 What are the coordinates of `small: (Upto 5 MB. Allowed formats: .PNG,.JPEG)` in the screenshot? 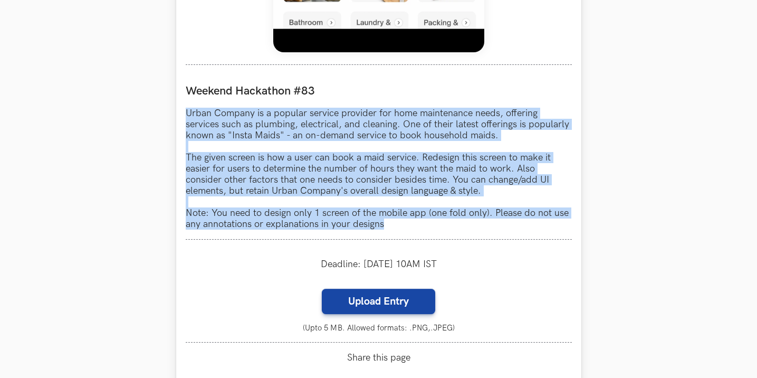 It's located at (379, 328).